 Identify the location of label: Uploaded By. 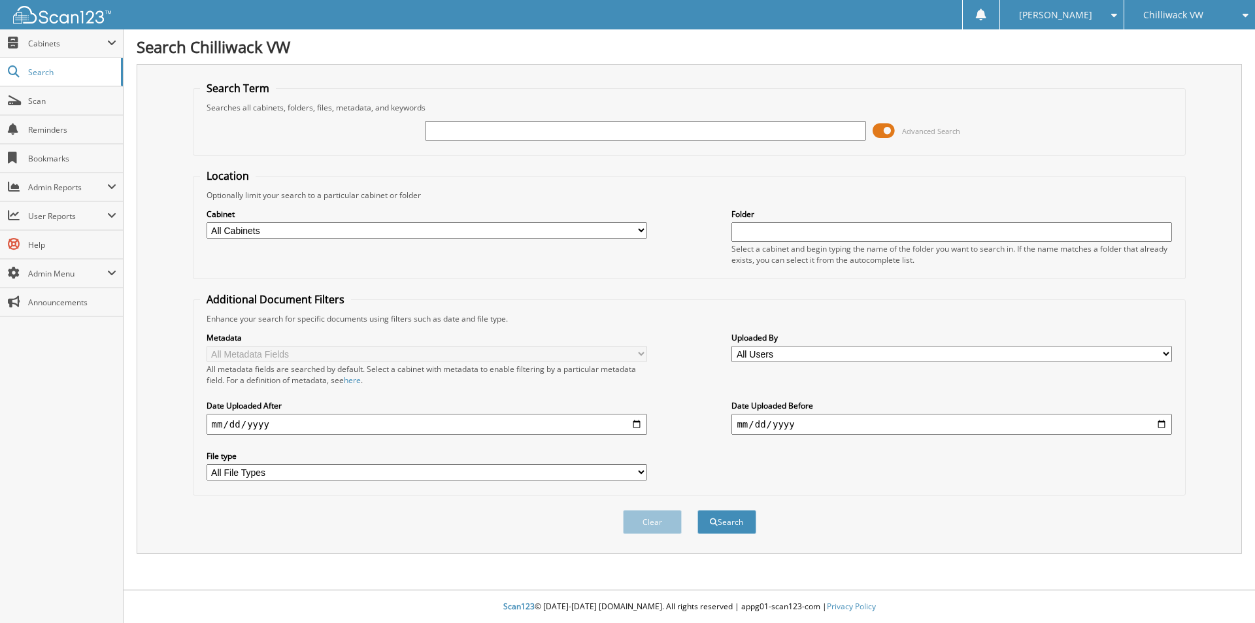
(952, 337).